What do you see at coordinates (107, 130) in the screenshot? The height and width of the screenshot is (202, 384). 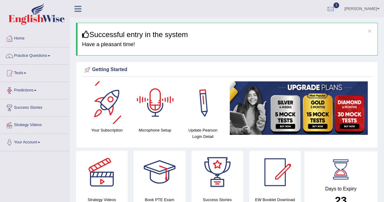 I see `h4: Your Subscription` at bounding box center [107, 130].